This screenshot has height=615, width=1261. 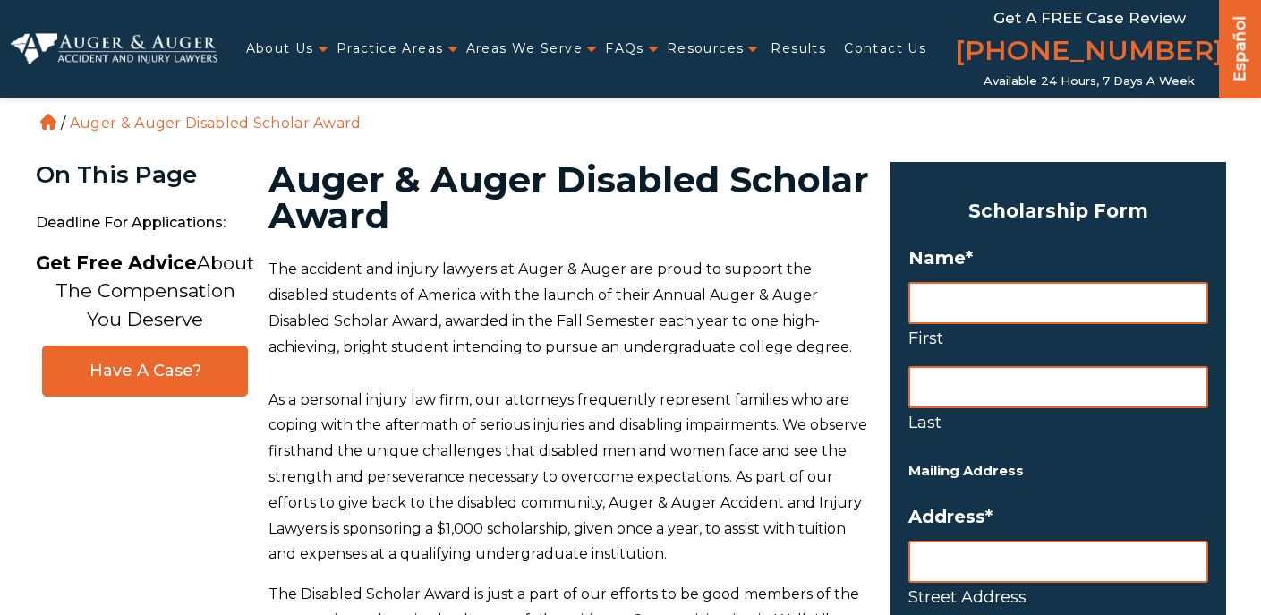 What do you see at coordinates (705, 48) in the screenshot?
I see `a: Resources` at bounding box center [705, 48].